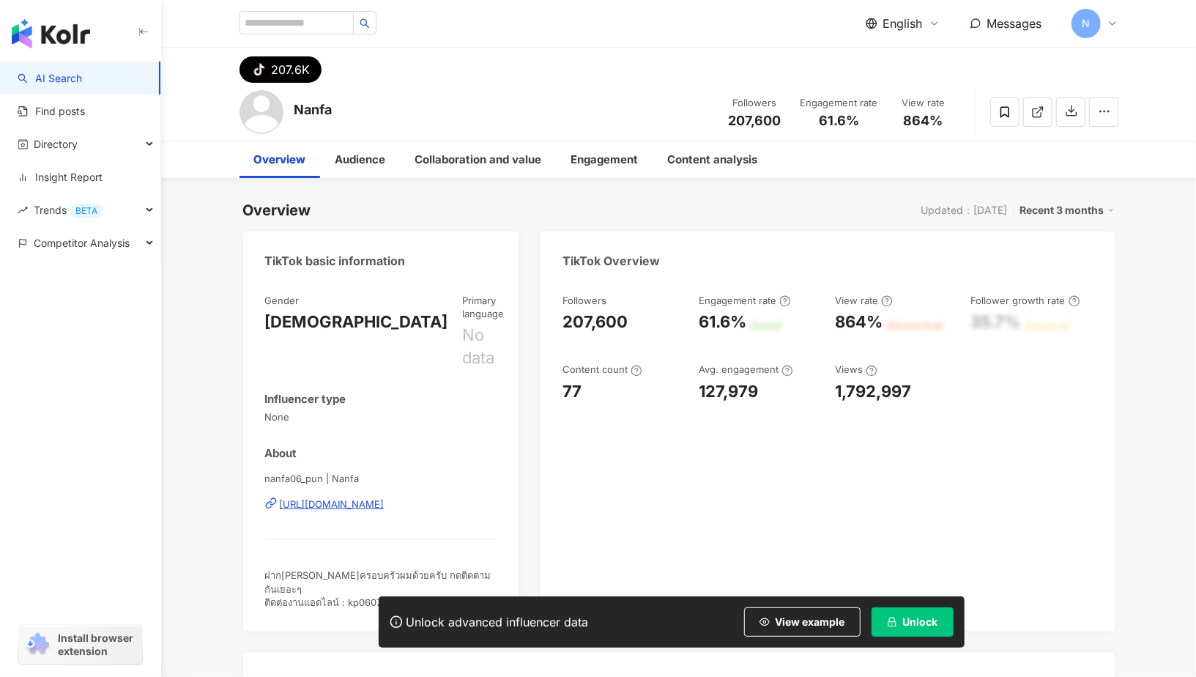  What do you see at coordinates (921, 622) in the screenshot?
I see `span: Unlock` at bounding box center [921, 622].